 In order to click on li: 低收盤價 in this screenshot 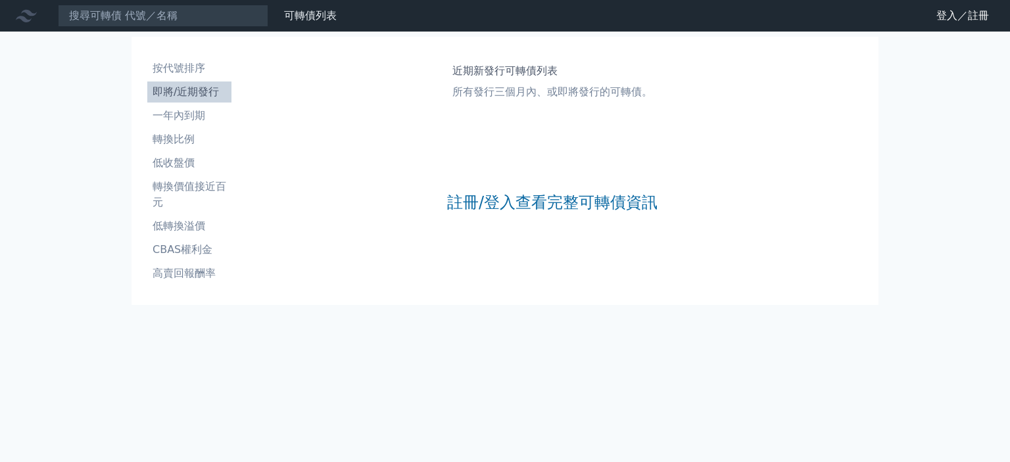, I will do `click(189, 163)`.